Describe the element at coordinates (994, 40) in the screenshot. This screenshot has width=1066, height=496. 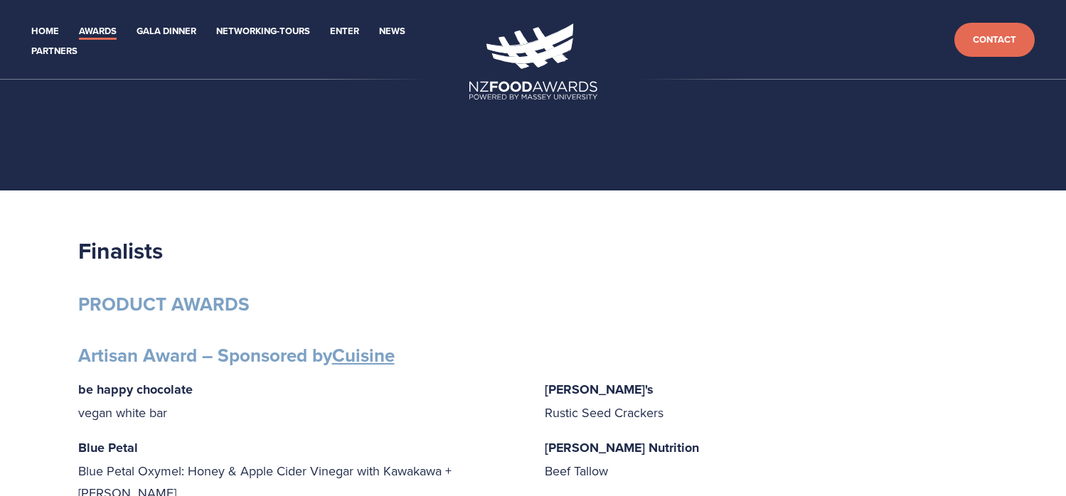
I see `a: Contact` at that location.